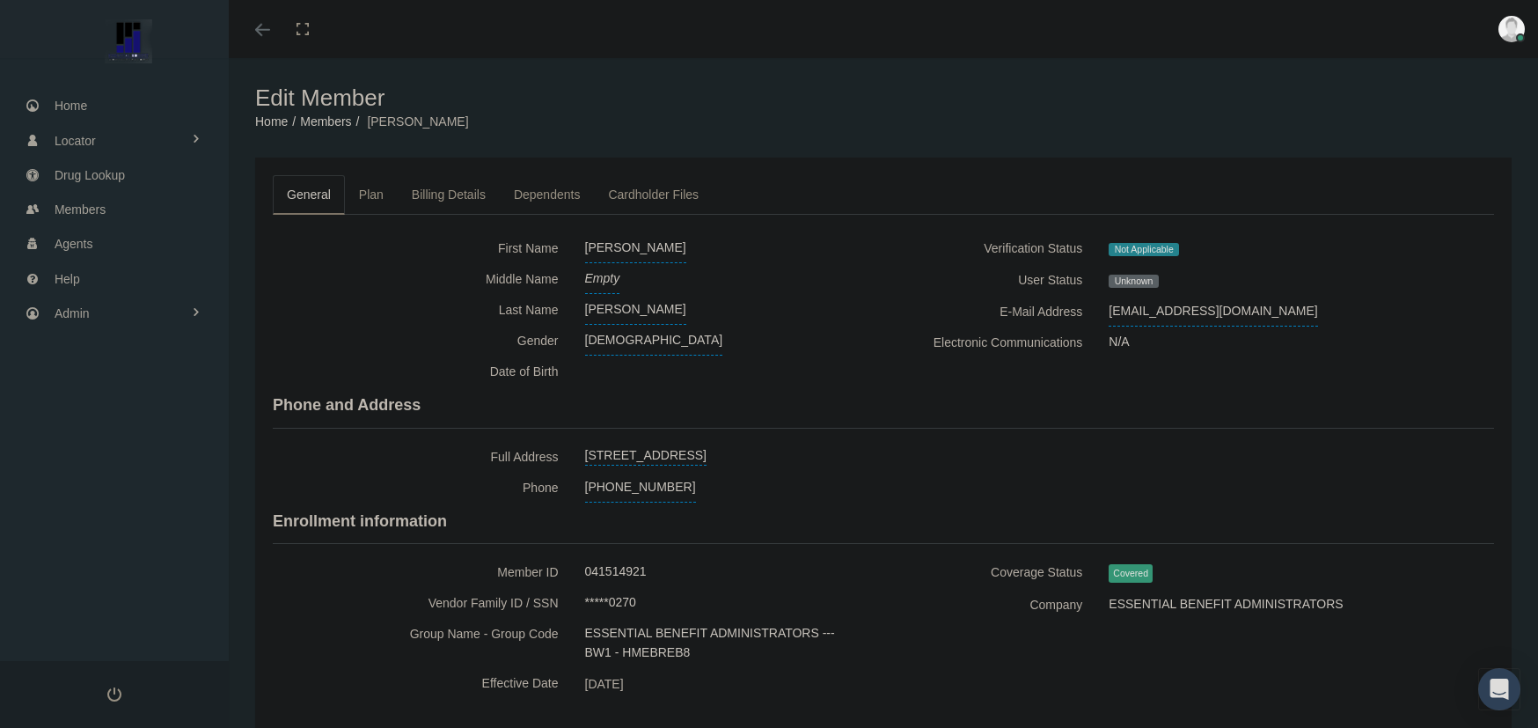  Describe the element at coordinates (309, 194) in the screenshot. I see `a: General` at that location.